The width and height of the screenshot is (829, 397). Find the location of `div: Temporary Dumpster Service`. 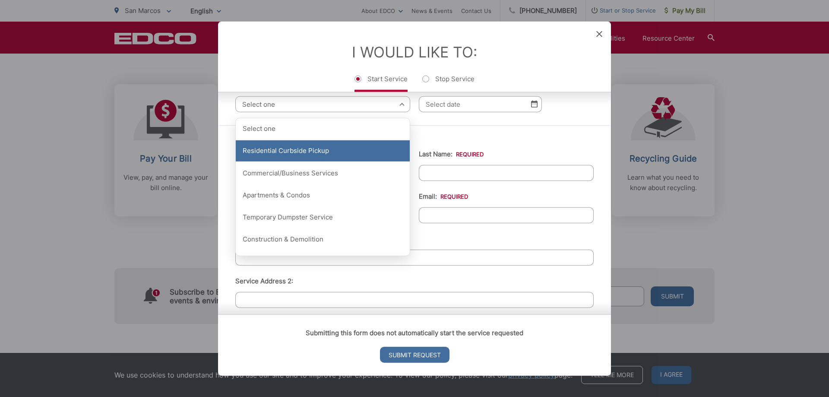

div: Temporary Dumpster Service is located at coordinates (322, 217).